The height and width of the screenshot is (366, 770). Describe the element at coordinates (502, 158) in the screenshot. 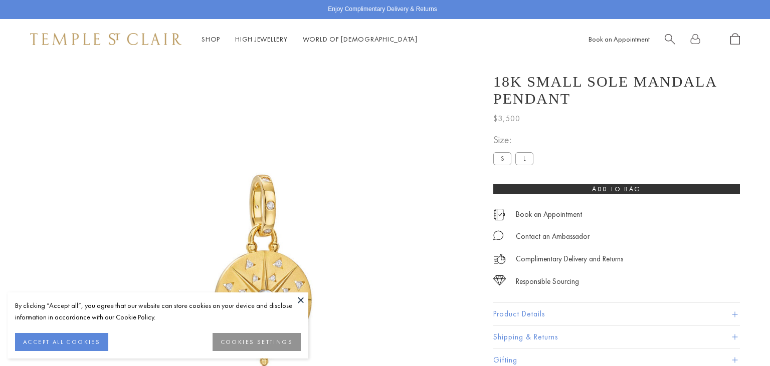

I see `label: S` at that location.